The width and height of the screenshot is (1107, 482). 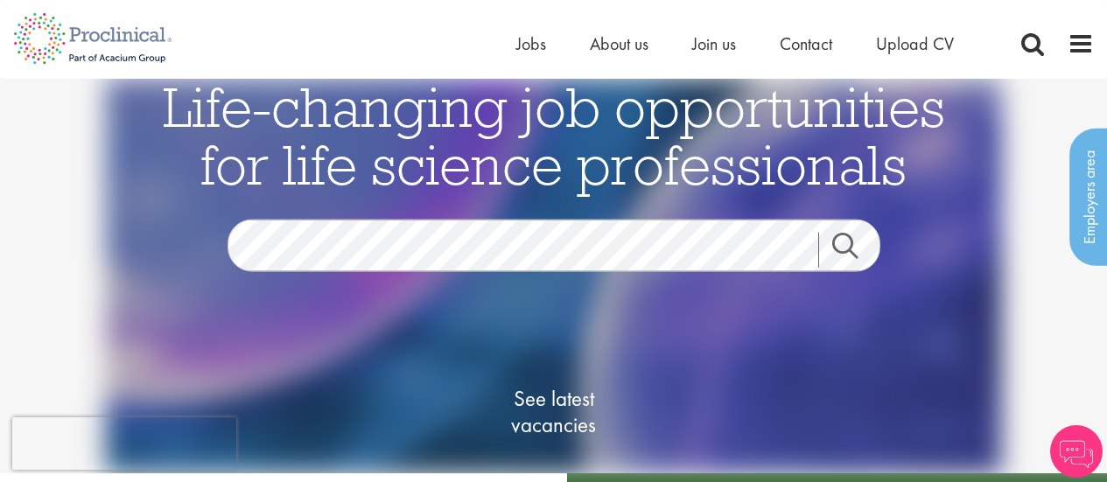 I want to click on span: Join us, so click(x=714, y=44).